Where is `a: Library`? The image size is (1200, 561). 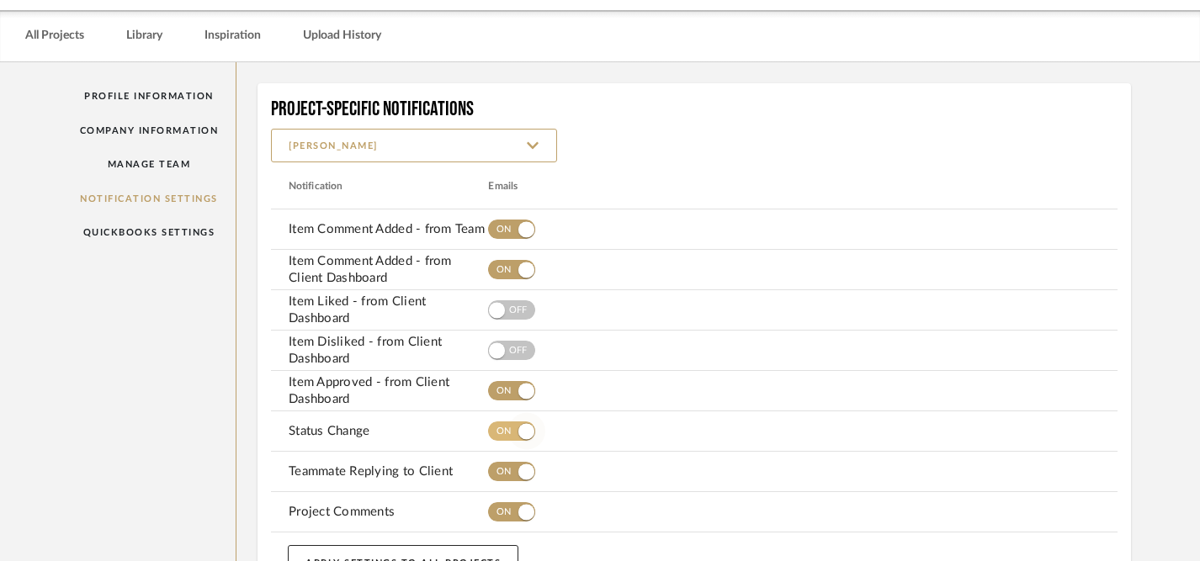 a: Library is located at coordinates (144, 35).